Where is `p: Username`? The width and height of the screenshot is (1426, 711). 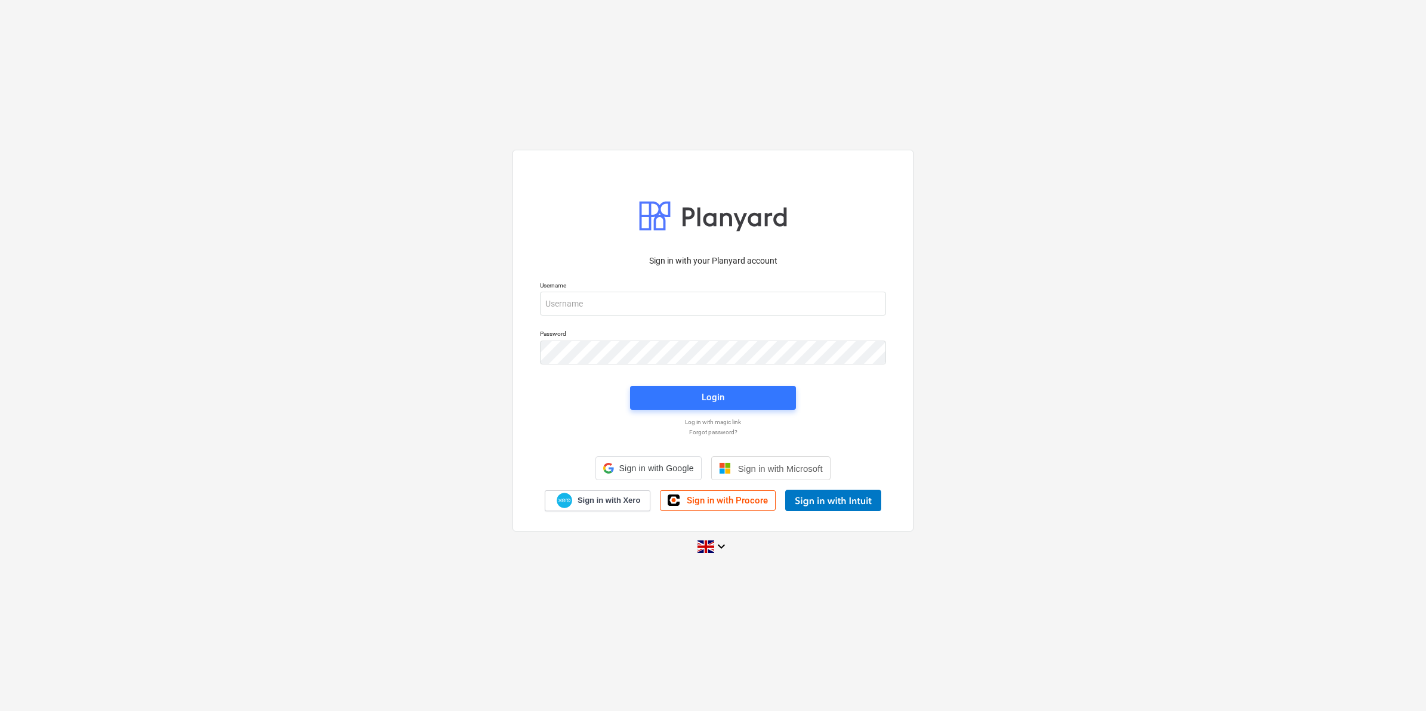
p: Username is located at coordinates (713, 286).